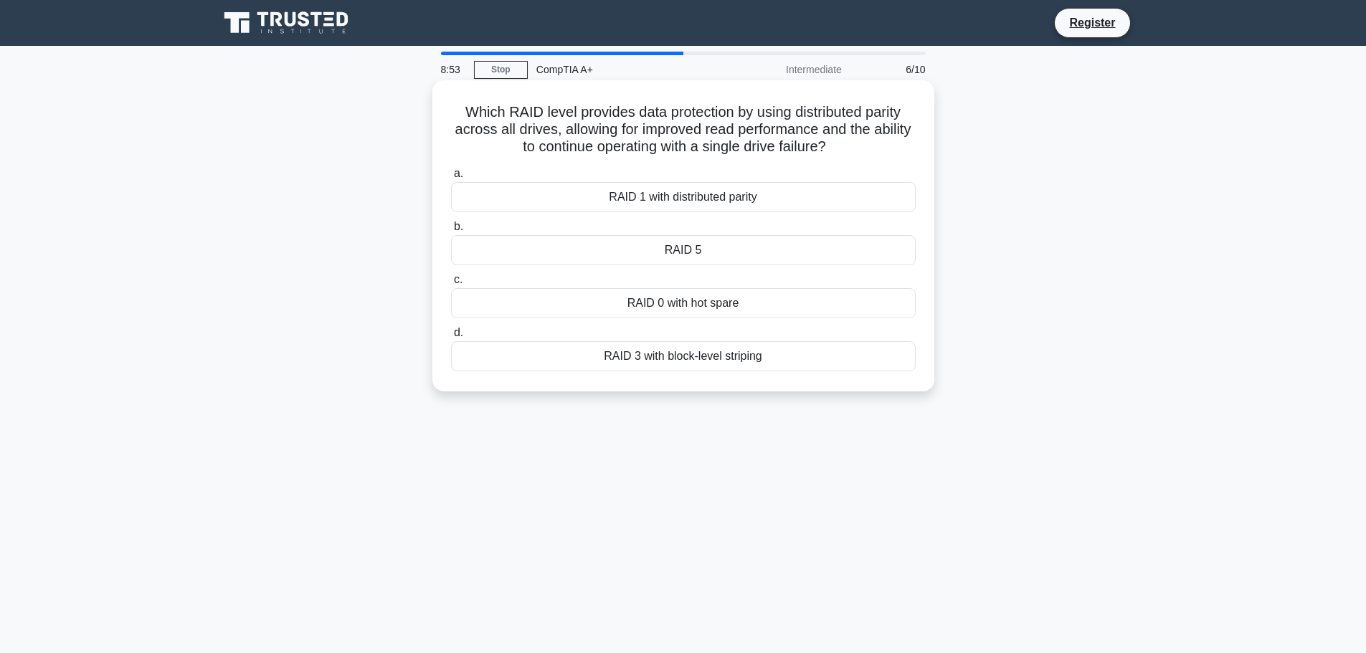 The width and height of the screenshot is (1366, 653). I want to click on h5: Which RAID level provides data protection by using distributed parity across all drives, allowing..., so click(683, 130).